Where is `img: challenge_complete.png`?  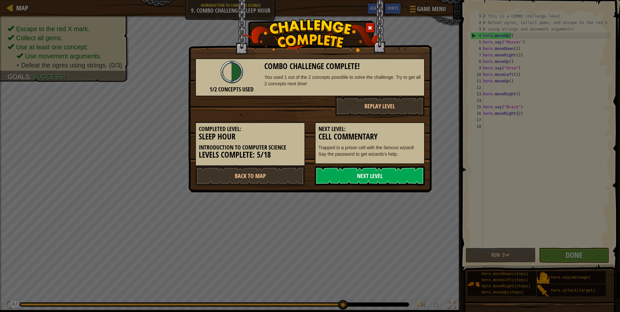 img: challenge_complete.png is located at coordinates (310, 35).